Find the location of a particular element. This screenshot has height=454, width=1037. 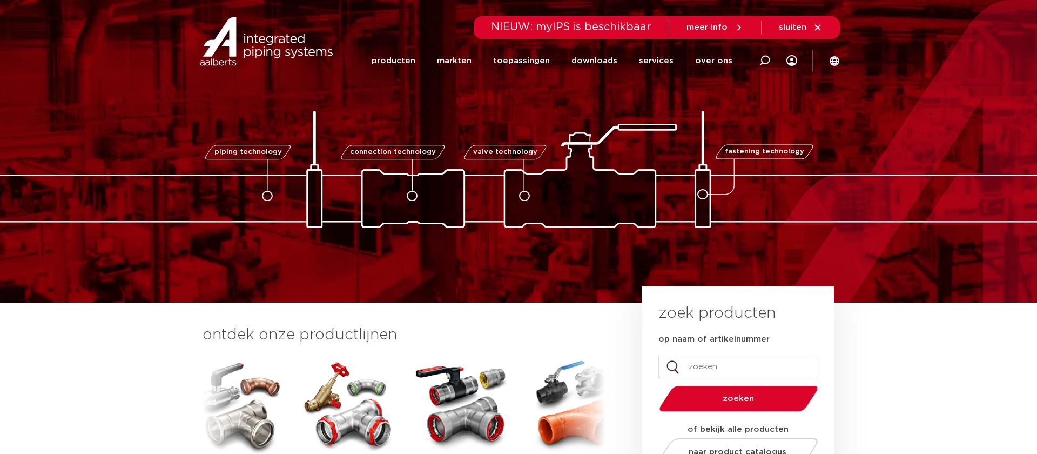

button: zoeken is located at coordinates (739, 398).